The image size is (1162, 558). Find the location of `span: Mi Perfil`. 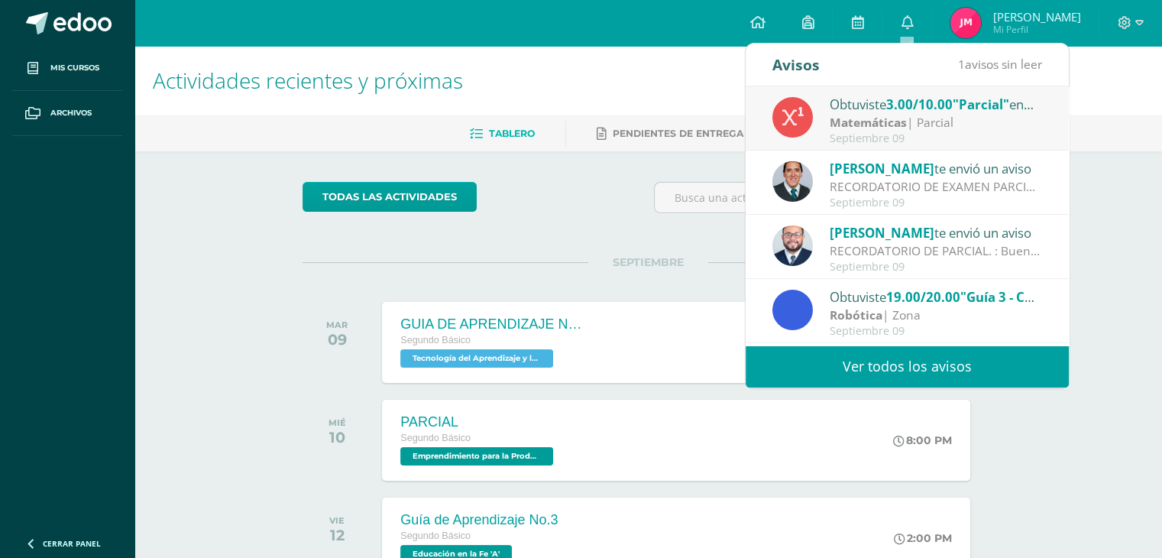

span: Mi Perfil is located at coordinates (1036, 29).